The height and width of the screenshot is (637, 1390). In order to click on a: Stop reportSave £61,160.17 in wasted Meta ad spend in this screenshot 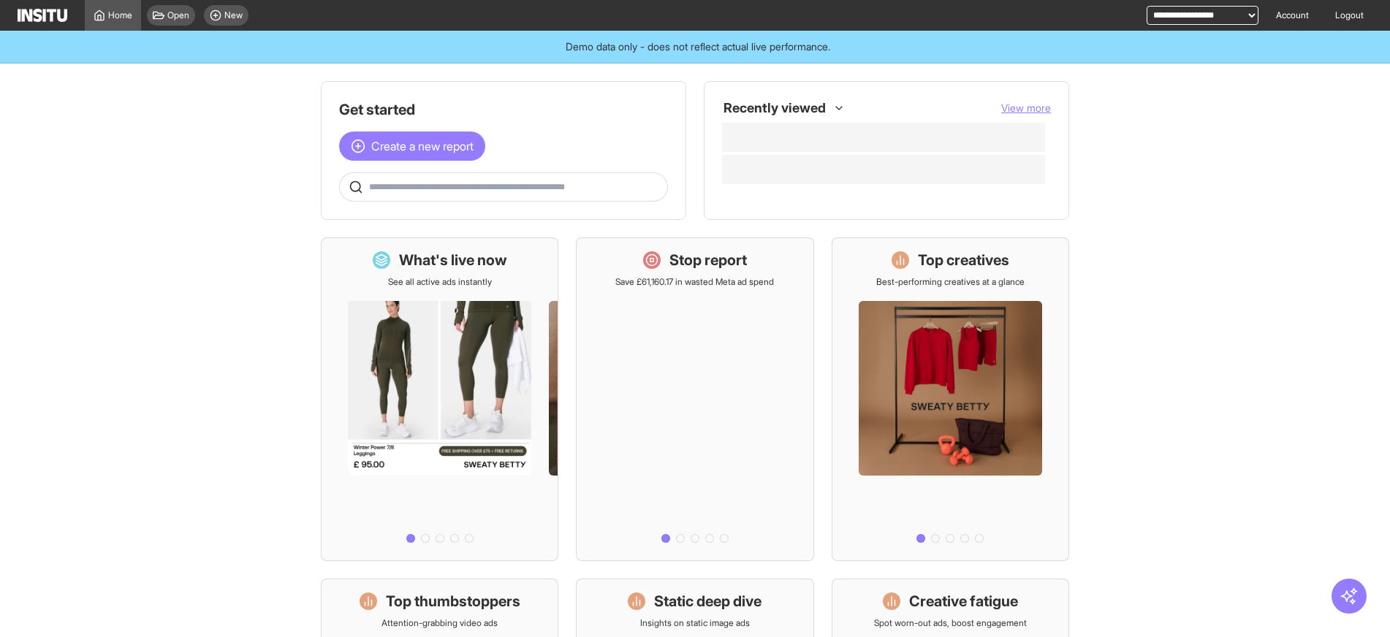, I will do `click(694, 399)`.